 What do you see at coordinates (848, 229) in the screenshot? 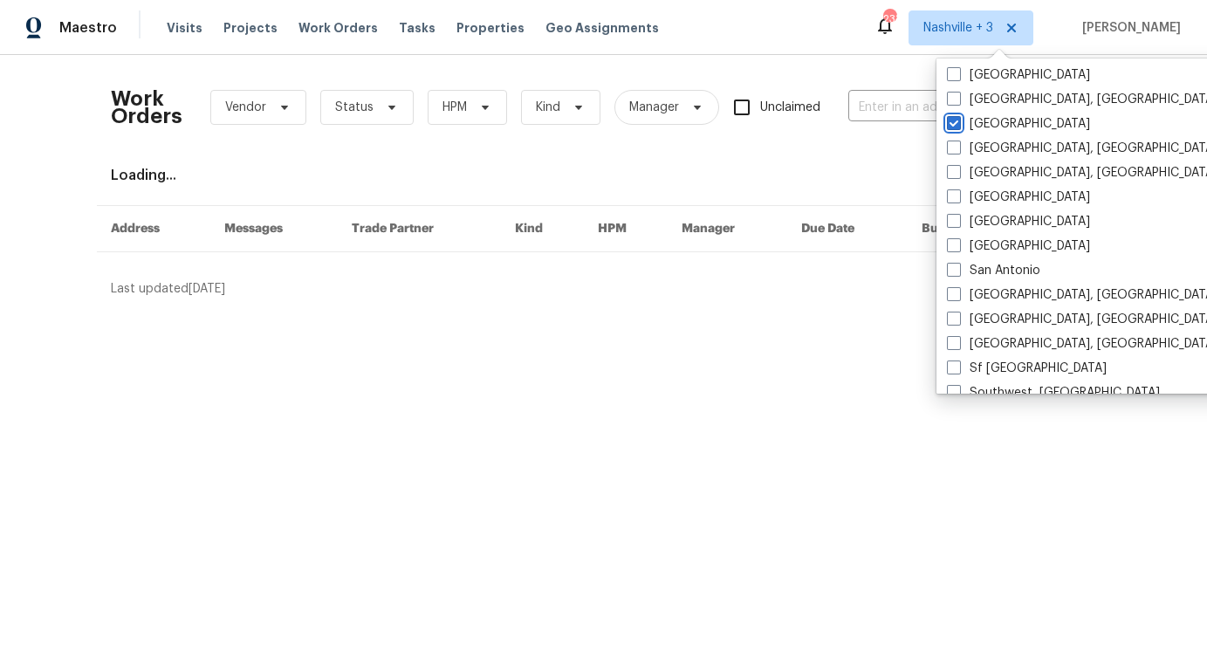
I see `th: Due Date` at bounding box center [848, 229].